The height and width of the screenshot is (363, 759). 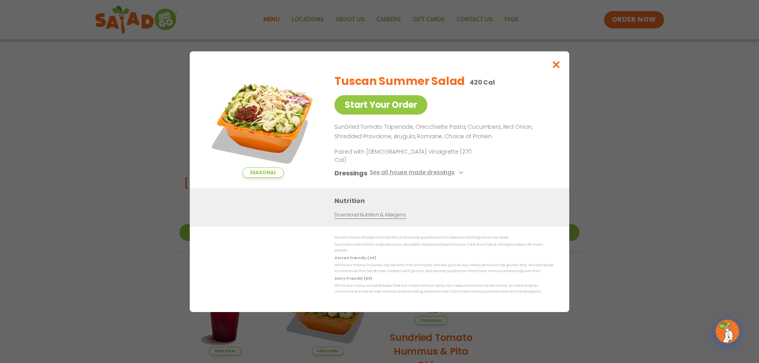 I want to click on img: Featured product photo for Tuscan Summer Salad, so click(x=263, y=123).